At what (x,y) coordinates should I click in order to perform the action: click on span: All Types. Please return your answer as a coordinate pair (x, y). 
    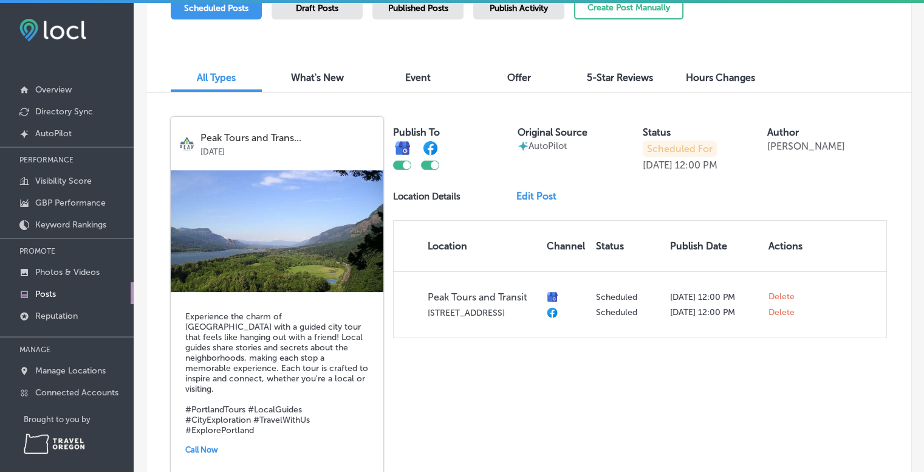
    Looking at the image, I should click on (216, 77).